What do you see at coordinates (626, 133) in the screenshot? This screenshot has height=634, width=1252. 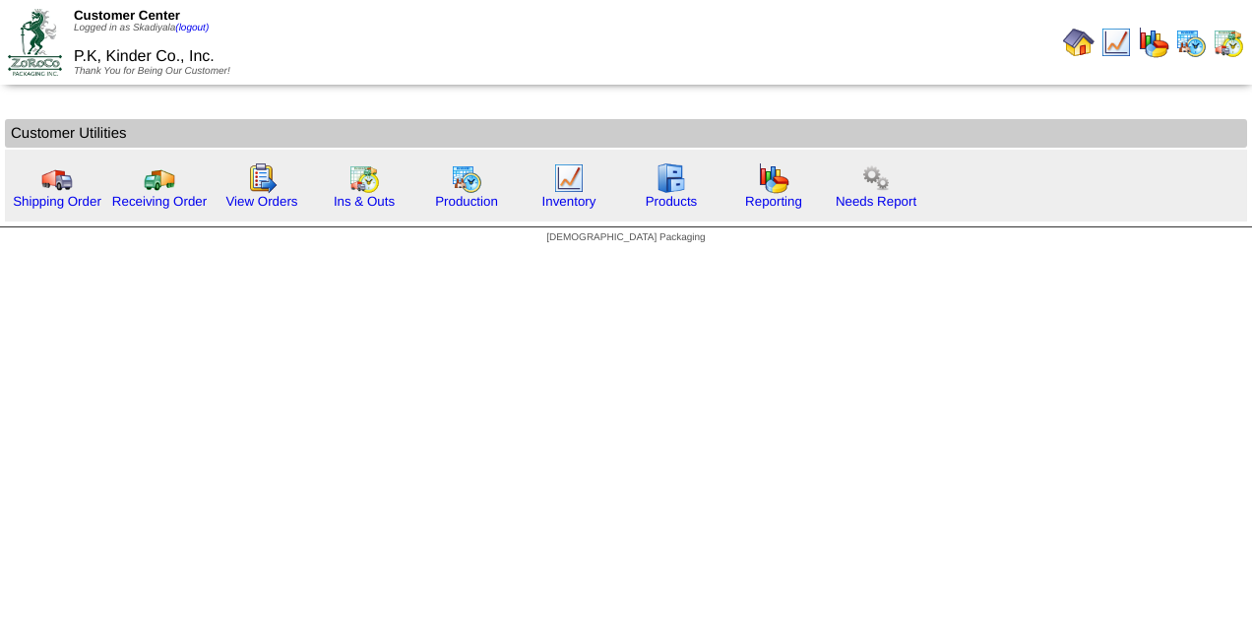 I see `td: Customer Utilities` at bounding box center [626, 133].